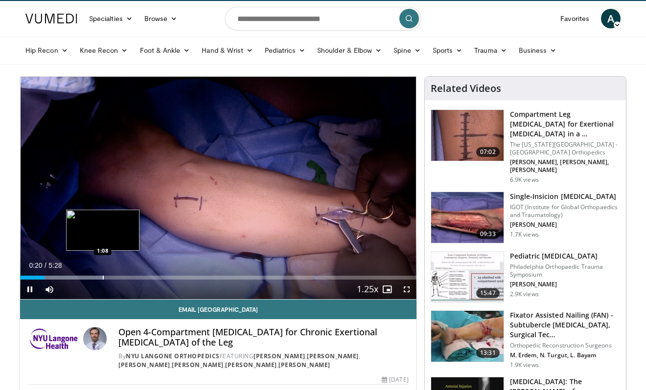 The height and width of the screenshot is (390, 646). I want to click on button: Playback Rate, so click(367, 290).